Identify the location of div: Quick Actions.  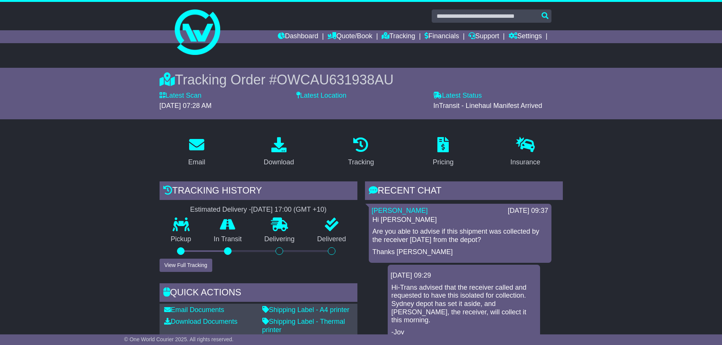
(259, 294).